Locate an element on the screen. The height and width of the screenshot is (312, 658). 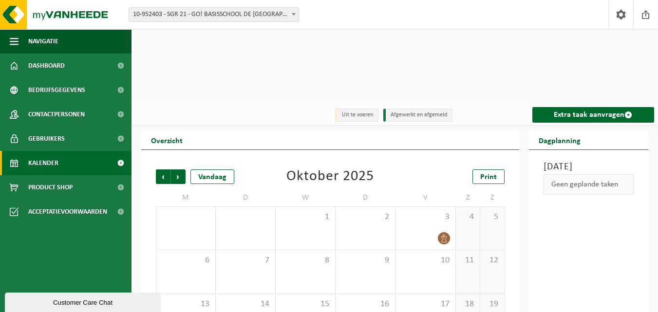
li: Afgewerkt en afgemeld is located at coordinates (418, 115).